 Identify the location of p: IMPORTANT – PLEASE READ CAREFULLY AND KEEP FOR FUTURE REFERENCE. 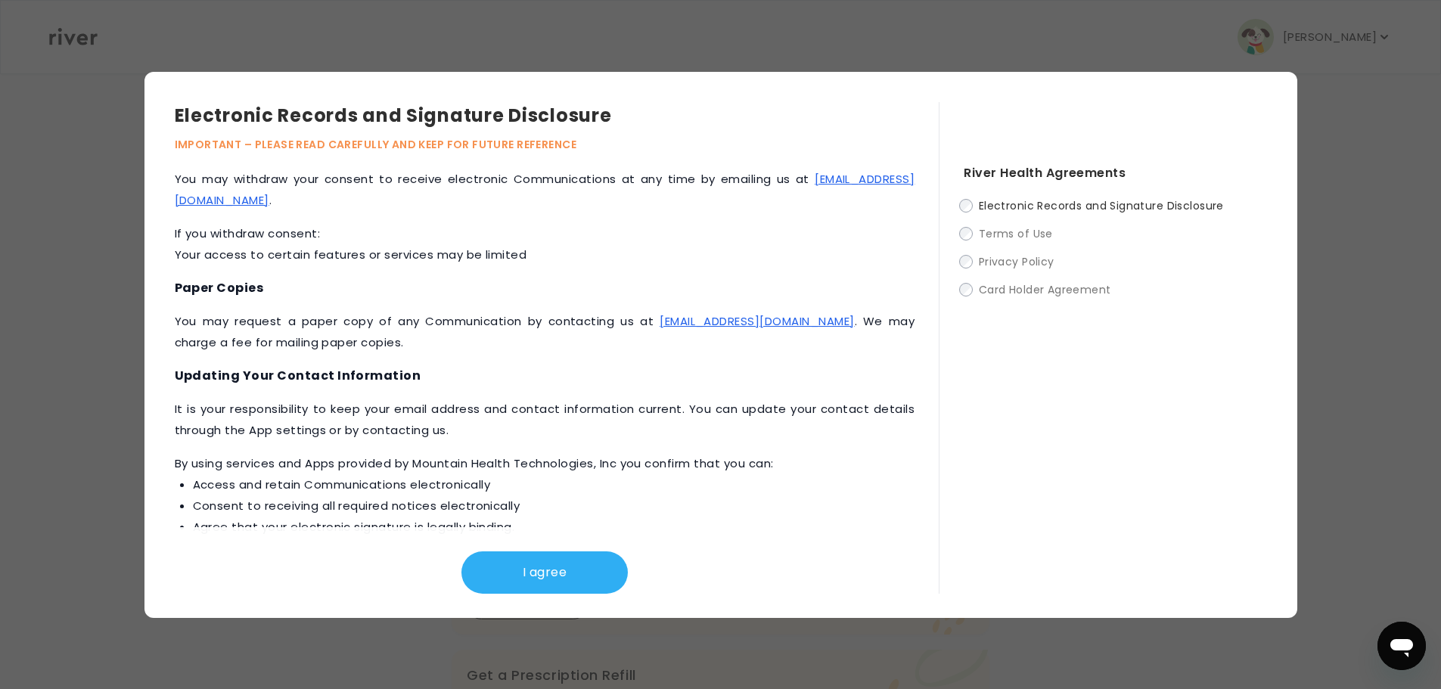
(557, 144).